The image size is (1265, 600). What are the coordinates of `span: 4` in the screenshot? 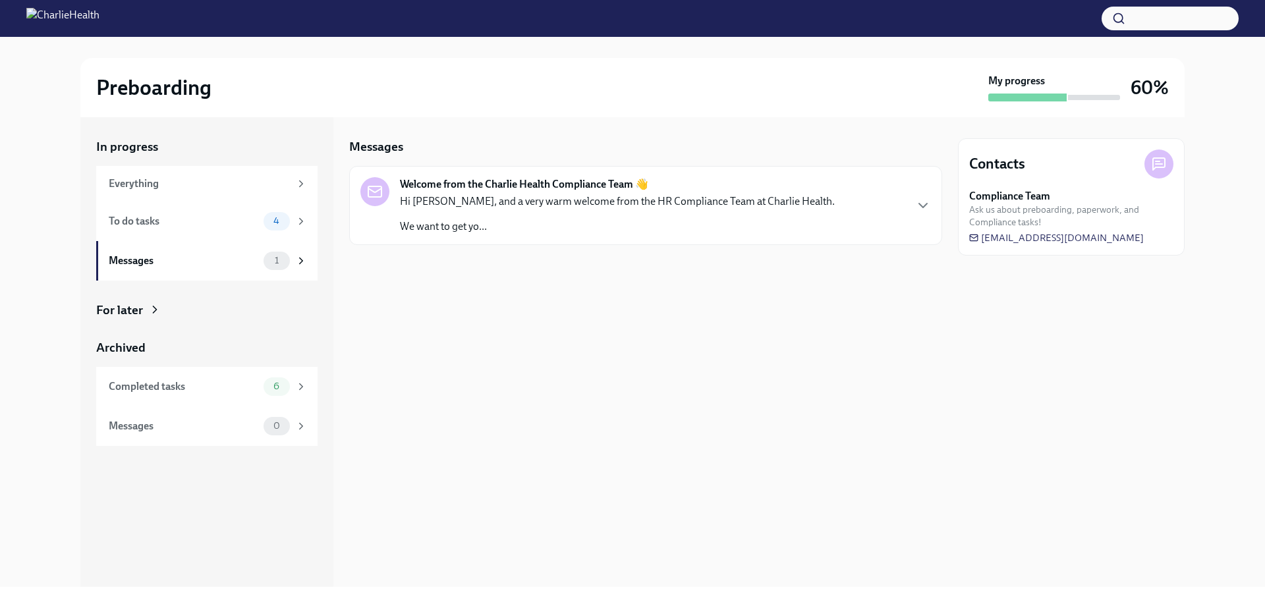 It's located at (276, 221).